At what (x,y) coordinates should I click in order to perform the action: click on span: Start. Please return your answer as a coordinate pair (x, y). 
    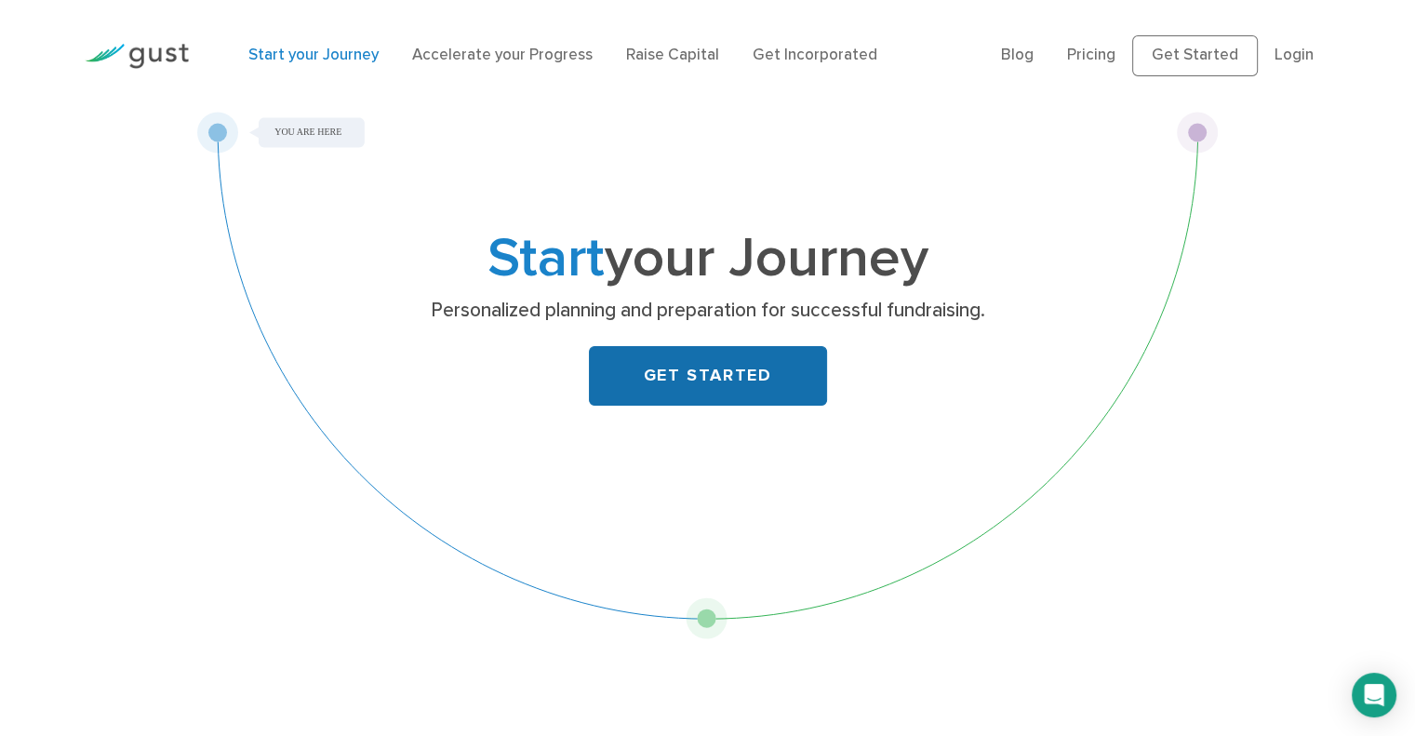
    Looking at the image, I should click on (546, 258).